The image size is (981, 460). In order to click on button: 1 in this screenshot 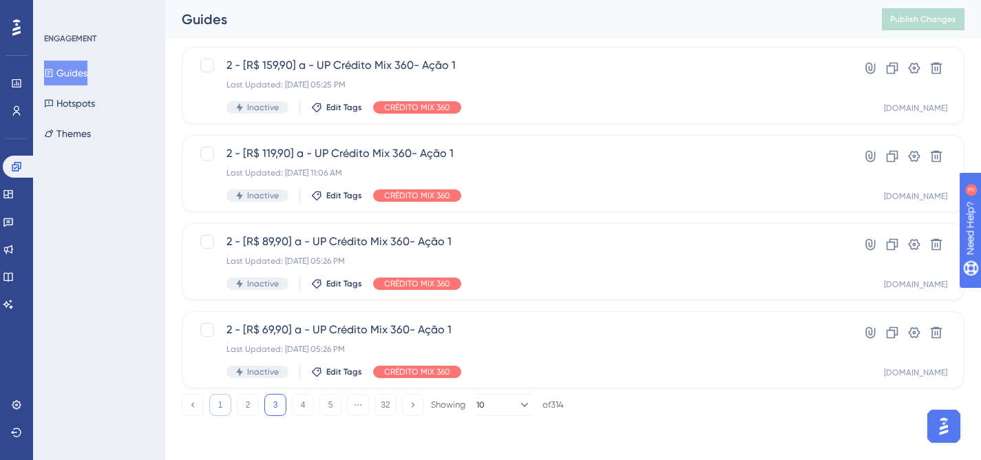, I will do `click(220, 405)`.